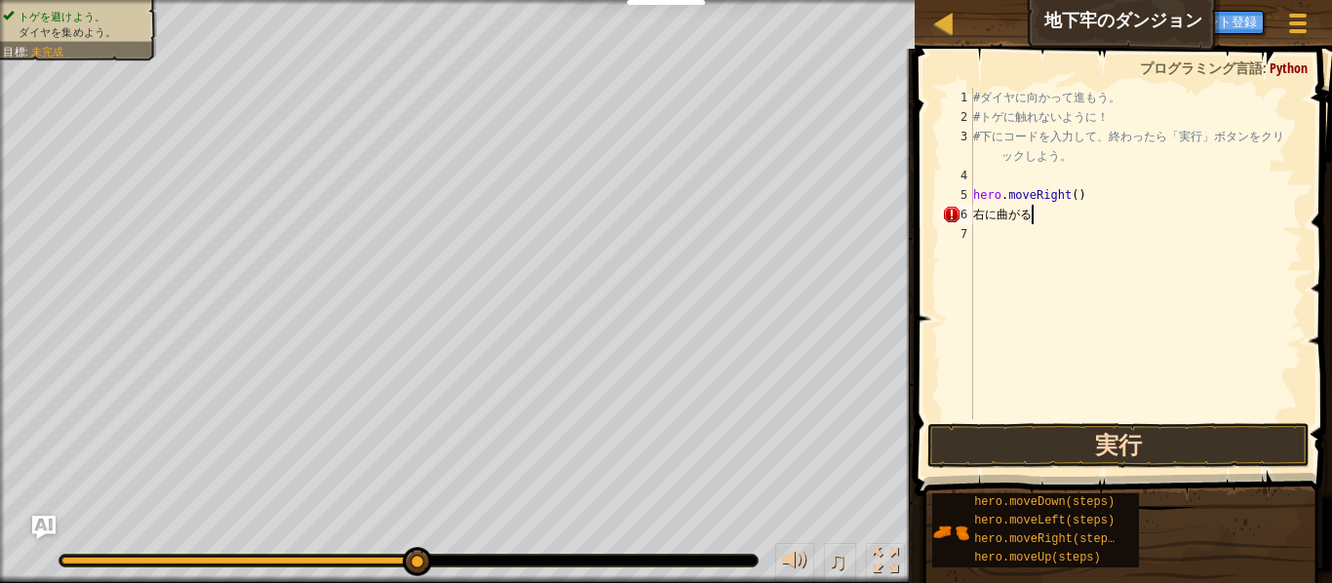  I want to click on div: 6, so click(958, 215).